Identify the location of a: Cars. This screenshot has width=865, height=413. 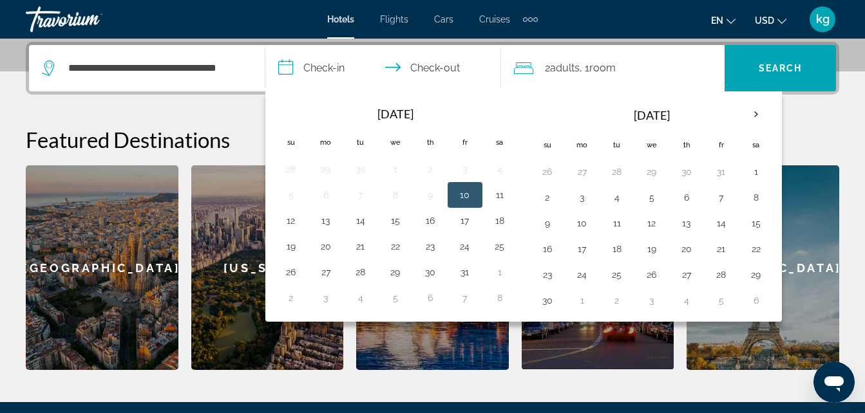
(444, 19).